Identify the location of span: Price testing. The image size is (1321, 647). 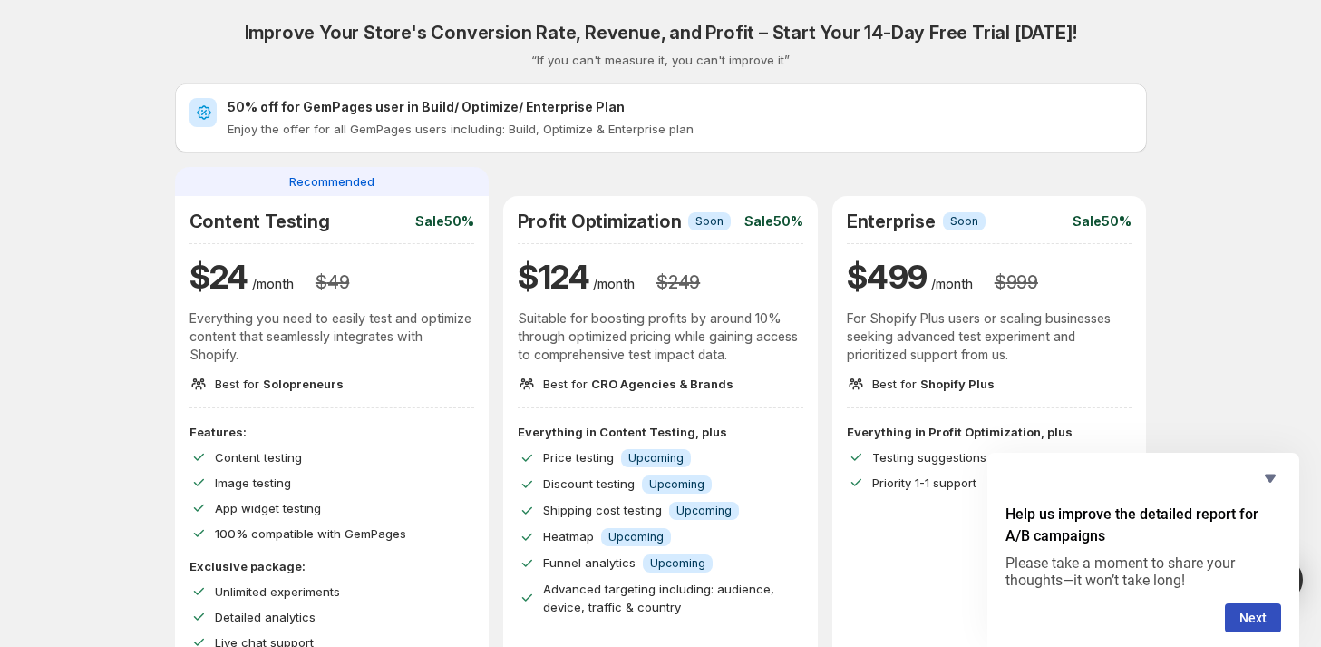
(579, 457).